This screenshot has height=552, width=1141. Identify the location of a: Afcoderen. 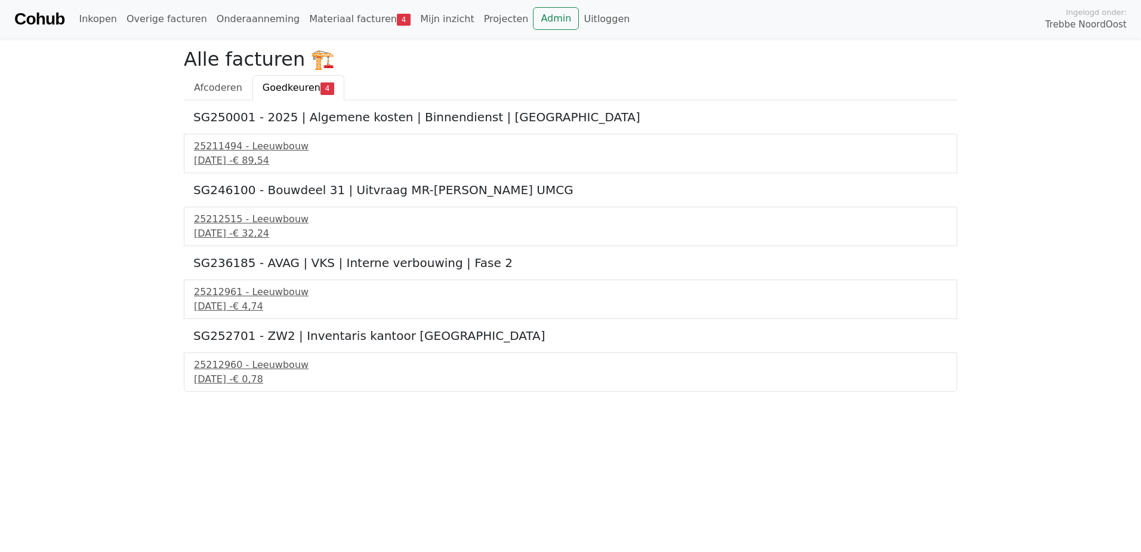
(218, 88).